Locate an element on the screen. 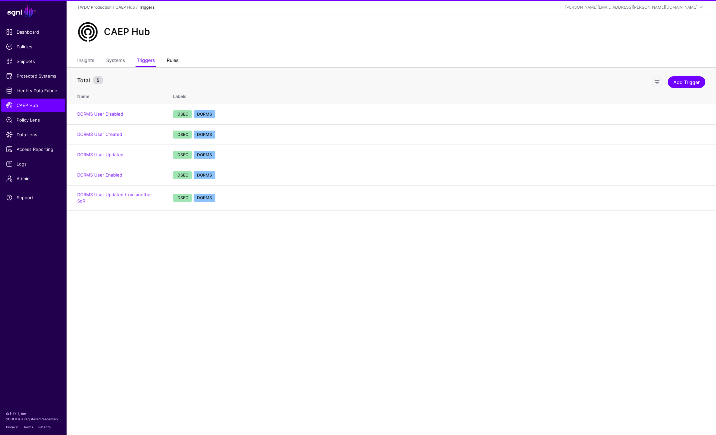 Image resolution: width=716 pixels, height=435 pixels. a: SGNL is located at coordinates (33, 11).